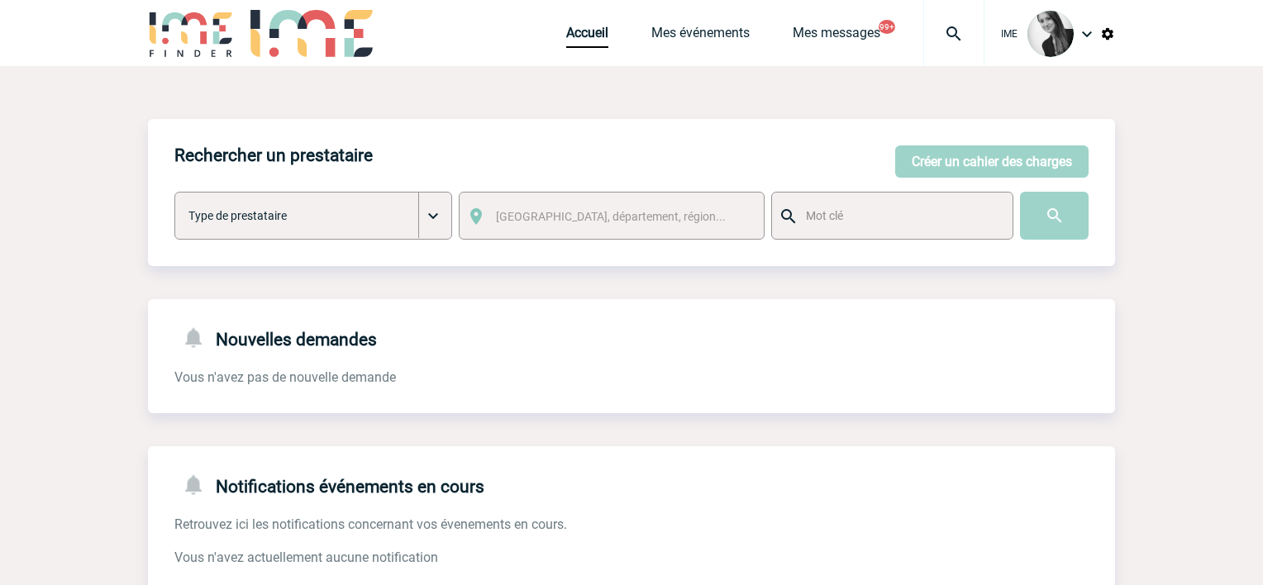  What do you see at coordinates (1009, 34) in the screenshot?
I see `span: IME` at bounding box center [1009, 34].